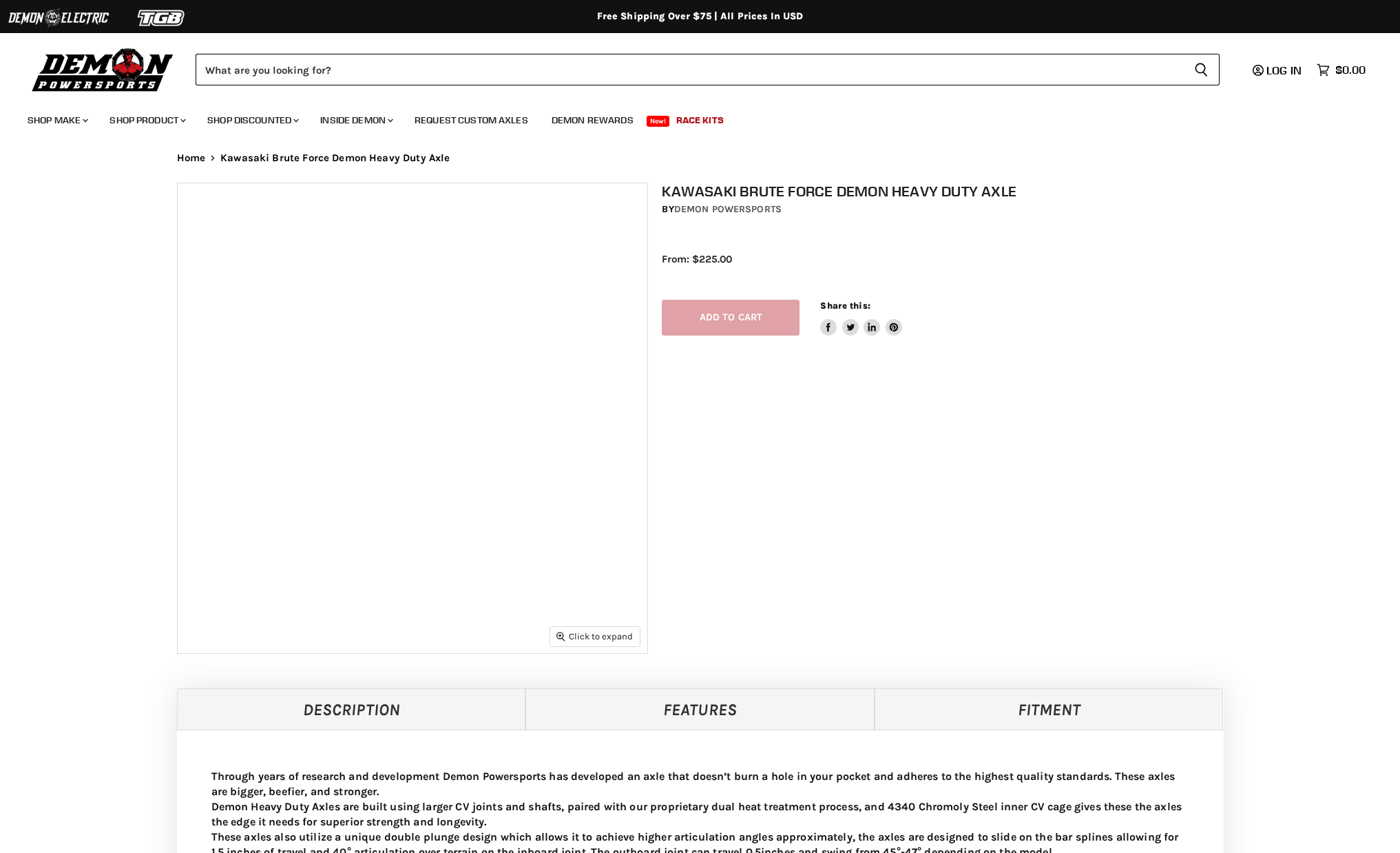  What do you see at coordinates (335, 158) in the screenshot?
I see `span: Kawasaki Brute Force Demon Heavy Duty Axle` at bounding box center [335, 158].